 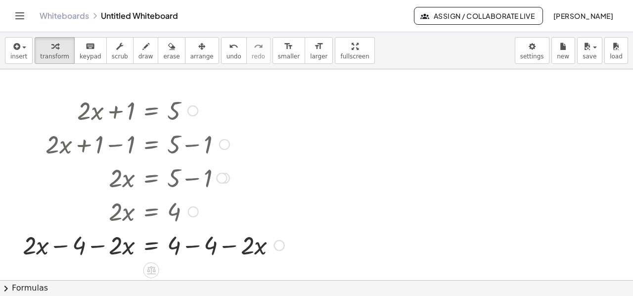 I want to click on span: arrange, so click(x=202, y=56).